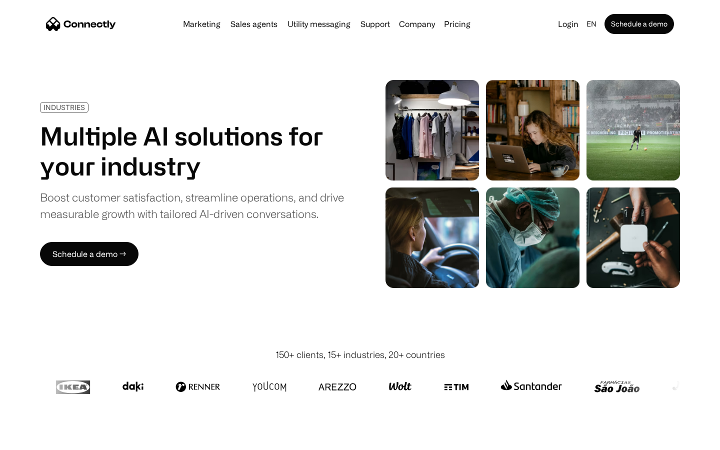  What do you see at coordinates (639, 24) in the screenshot?
I see `a: Schedule a demo` at bounding box center [639, 24].